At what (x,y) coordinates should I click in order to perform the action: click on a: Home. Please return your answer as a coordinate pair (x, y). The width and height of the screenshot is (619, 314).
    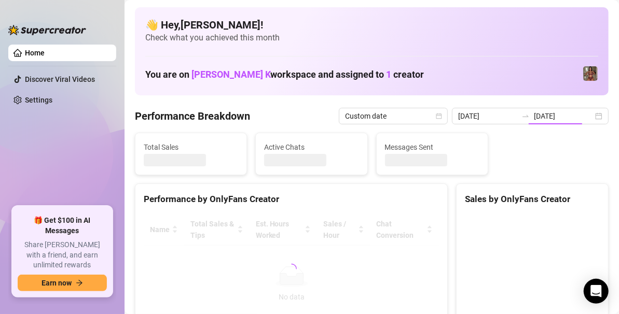
    Looking at the image, I should click on (35, 53).